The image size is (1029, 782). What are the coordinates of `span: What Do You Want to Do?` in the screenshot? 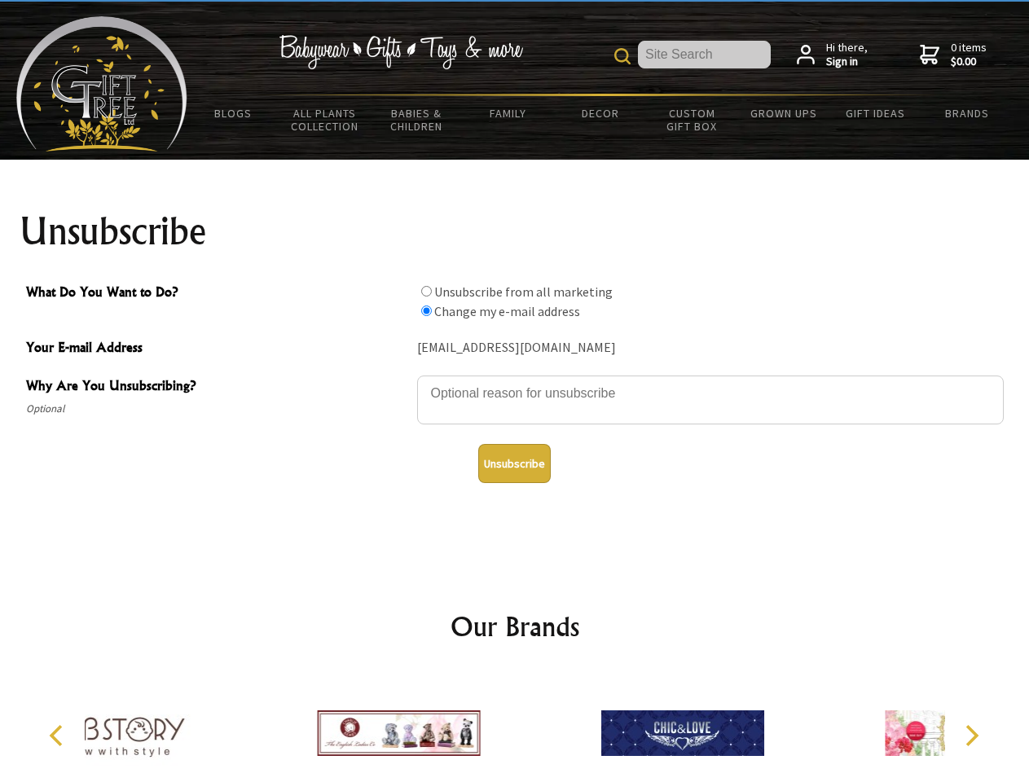 It's located at (218, 293).